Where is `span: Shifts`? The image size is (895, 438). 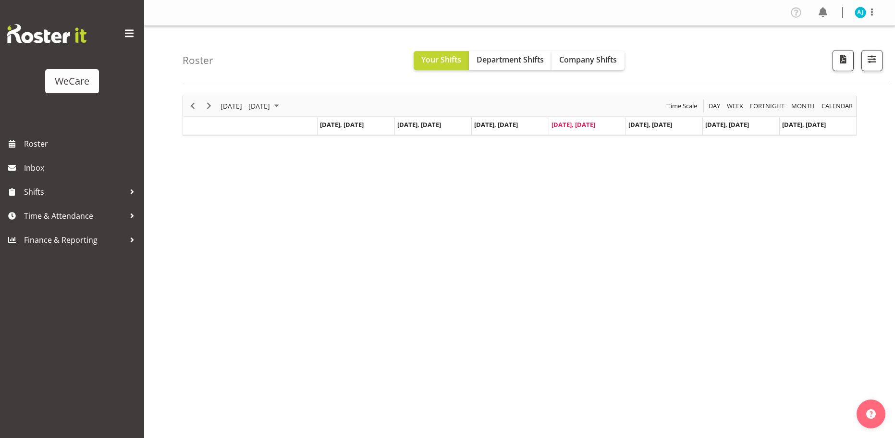 span: Shifts is located at coordinates (74, 192).